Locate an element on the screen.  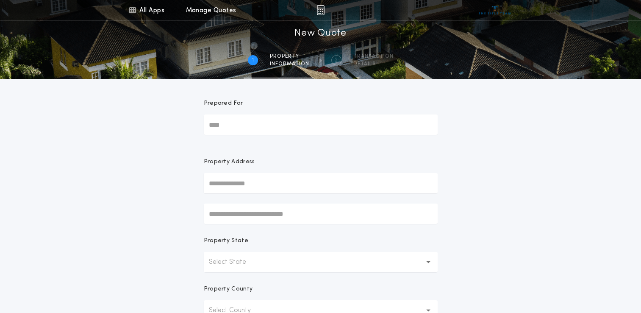
p: Property Address is located at coordinates (321, 162).